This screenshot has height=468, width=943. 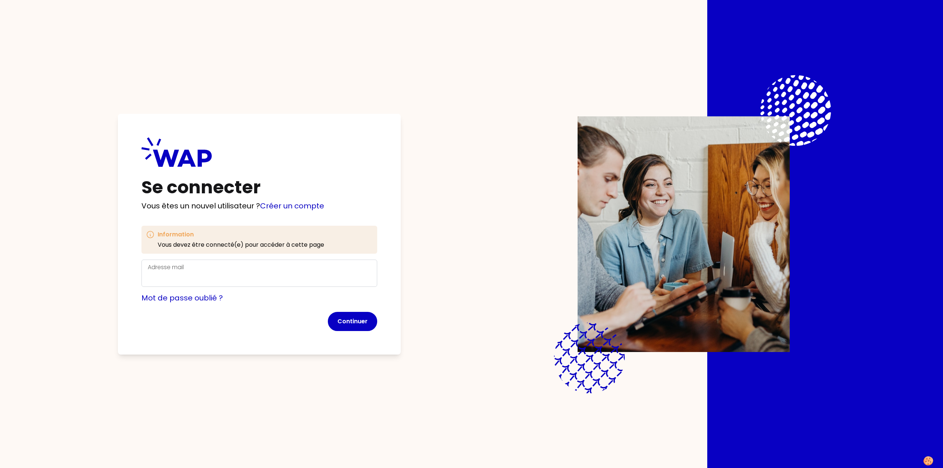 I want to click on h3: Information, so click(x=241, y=235).